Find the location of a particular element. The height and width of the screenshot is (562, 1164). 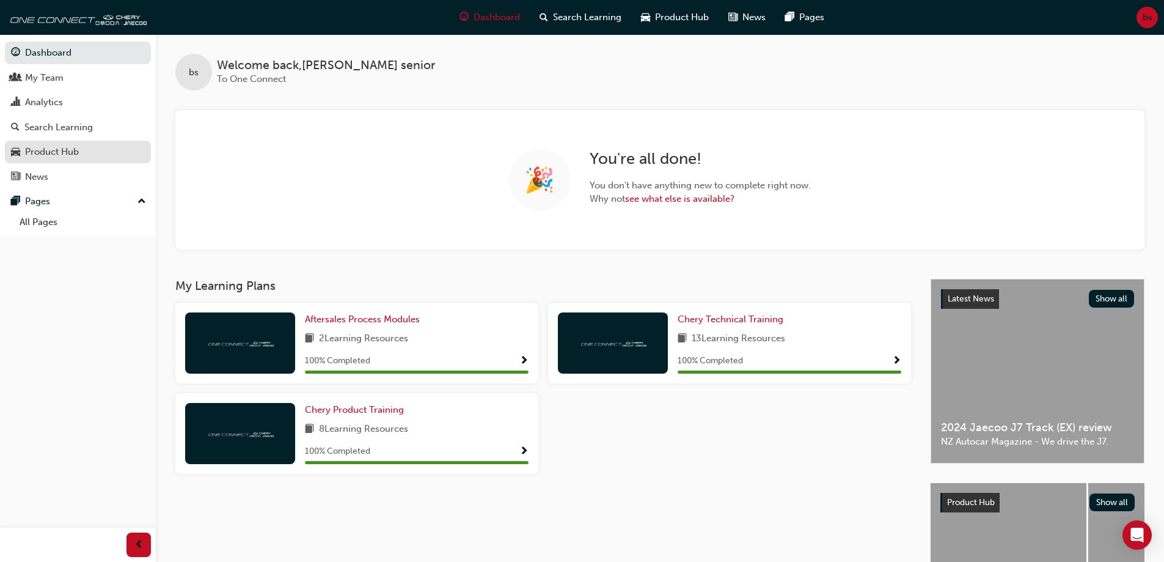

div: News is located at coordinates (37, 177).